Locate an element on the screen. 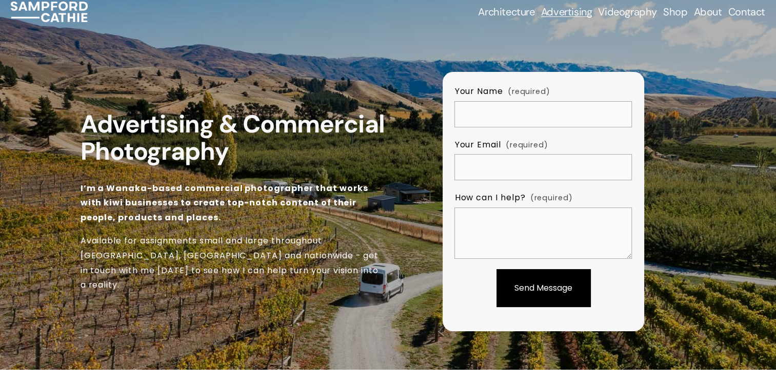 The image size is (776, 379). strong: I’m a Wanaka-based commercial photographer that works with kiwi businesses to create top-notch co... is located at coordinates (225, 203).